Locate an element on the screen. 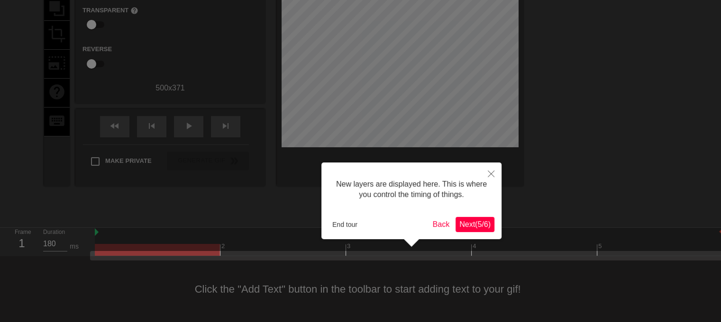 Image resolution: width=721 pixels, height=322 pixels. button: Close is located at coordinates (491, 173).